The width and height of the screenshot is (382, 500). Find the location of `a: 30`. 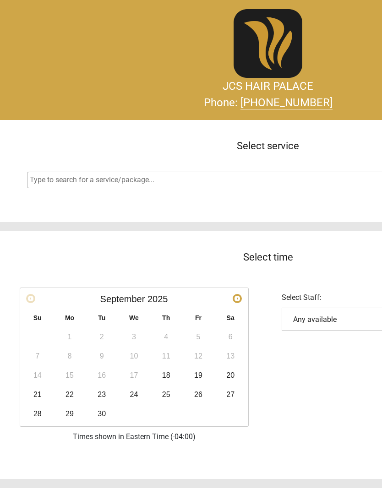

a: 30 is located at coordinates (102, 414).